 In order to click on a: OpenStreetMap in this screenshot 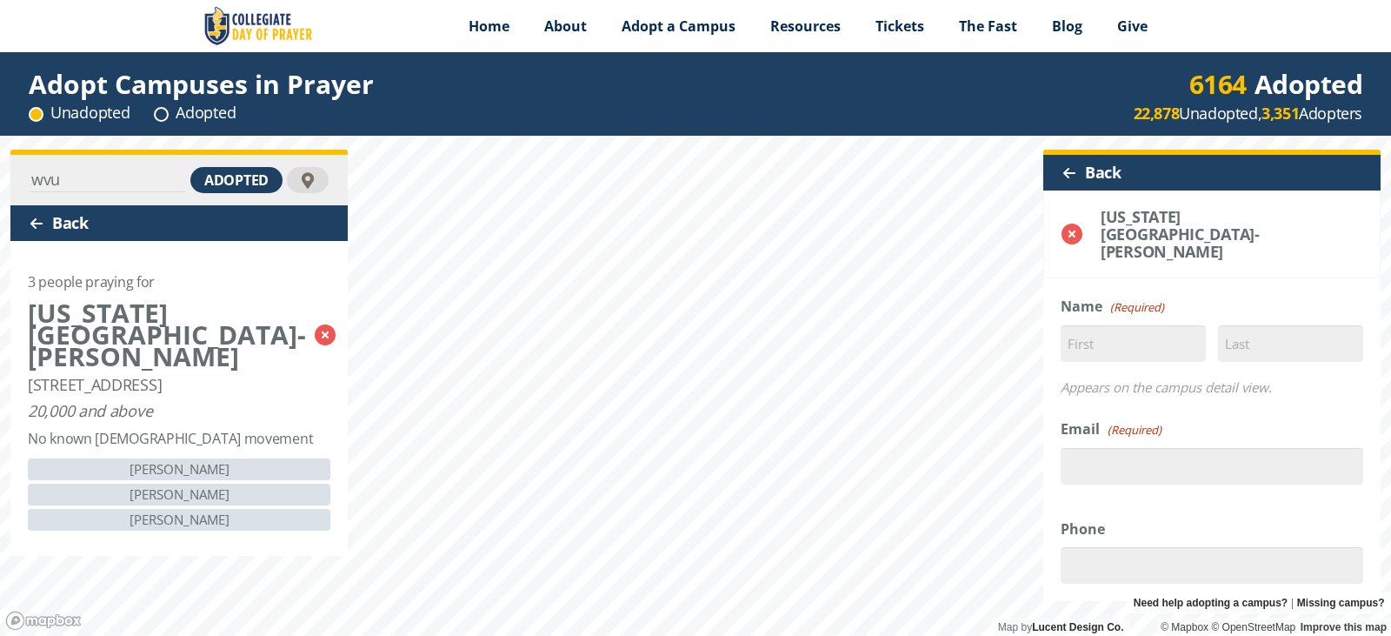, I will do `click(1253, 627)`.